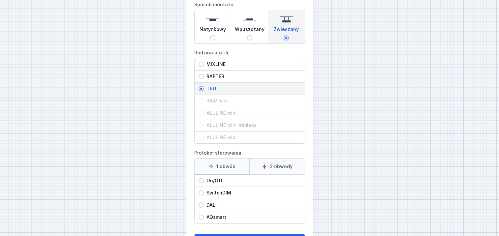 The width and height of the screenshot is (499, 236). What do you see at coordinates (249, 31) in the screenshot?
I see `span: Wpuszczany` at bounding box center [249, 31].